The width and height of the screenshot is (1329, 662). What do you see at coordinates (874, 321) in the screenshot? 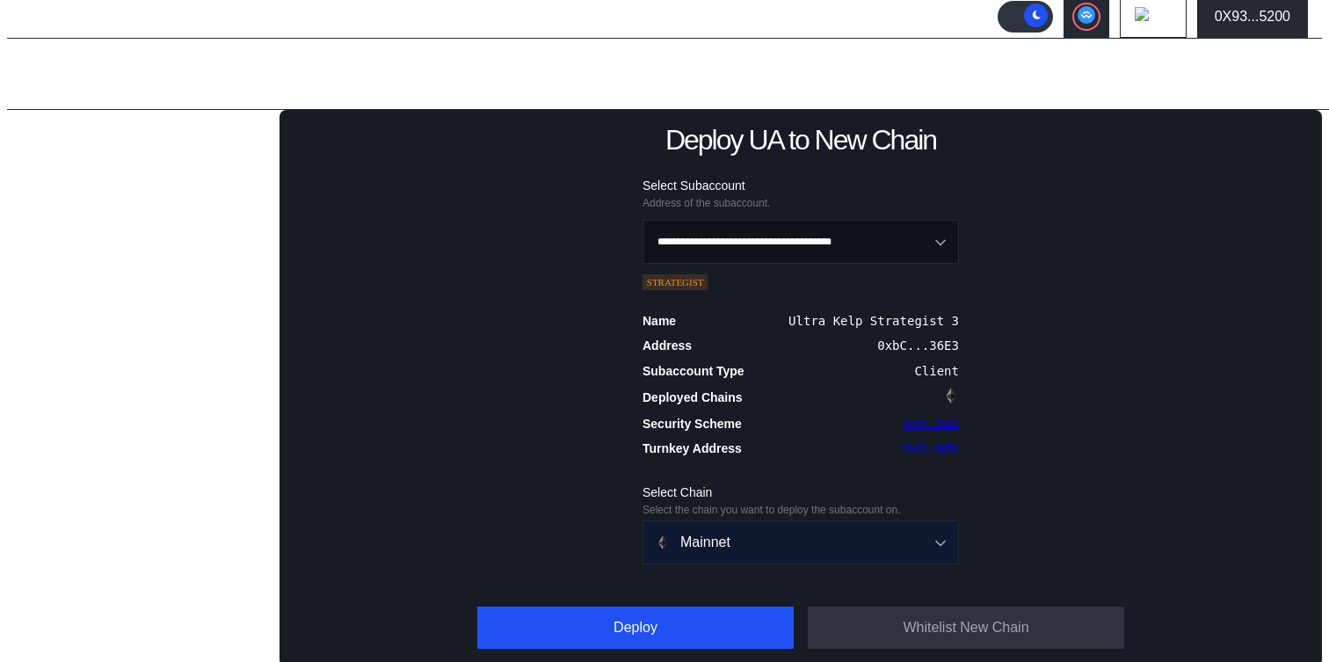
I see `div: Ultra Kelp Strategist 3` at bounding box center [874, 321].